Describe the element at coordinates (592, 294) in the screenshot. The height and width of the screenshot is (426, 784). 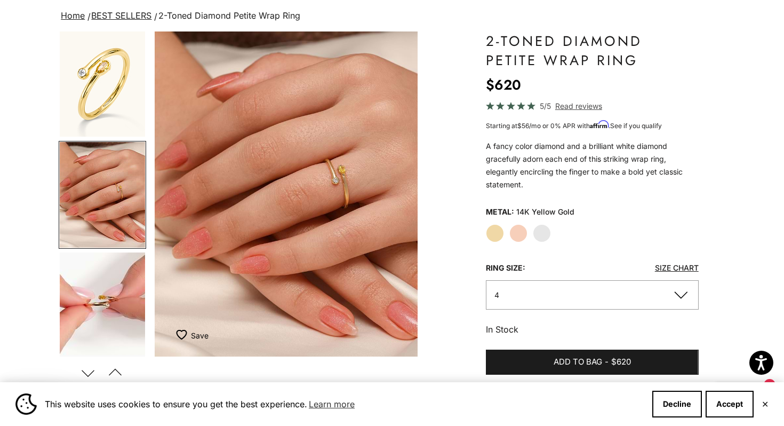
I see `button: 4` at that location.